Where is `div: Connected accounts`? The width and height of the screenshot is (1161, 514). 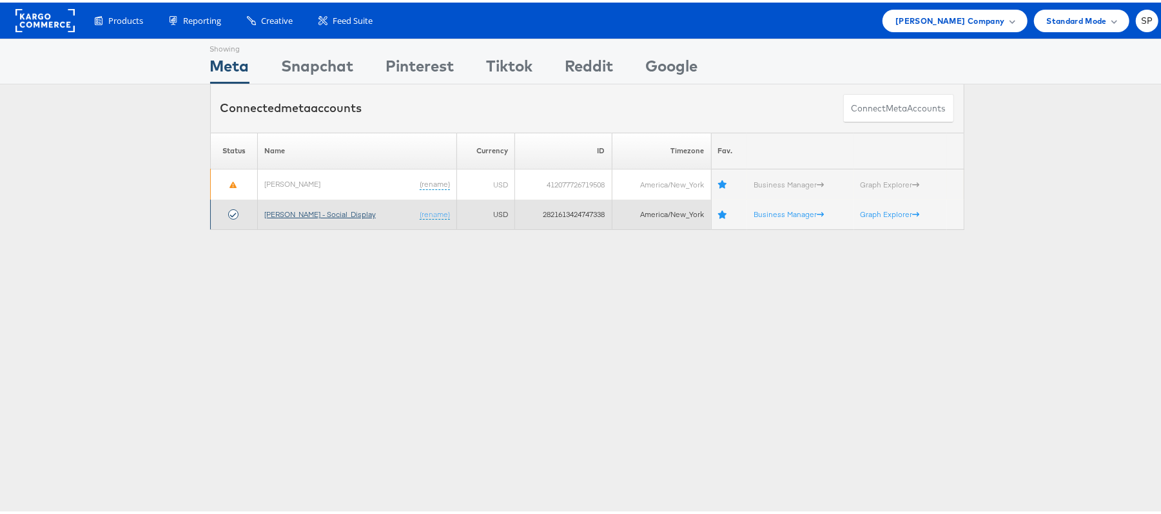 div: Connected accounts is located at coordinates (291, 106).